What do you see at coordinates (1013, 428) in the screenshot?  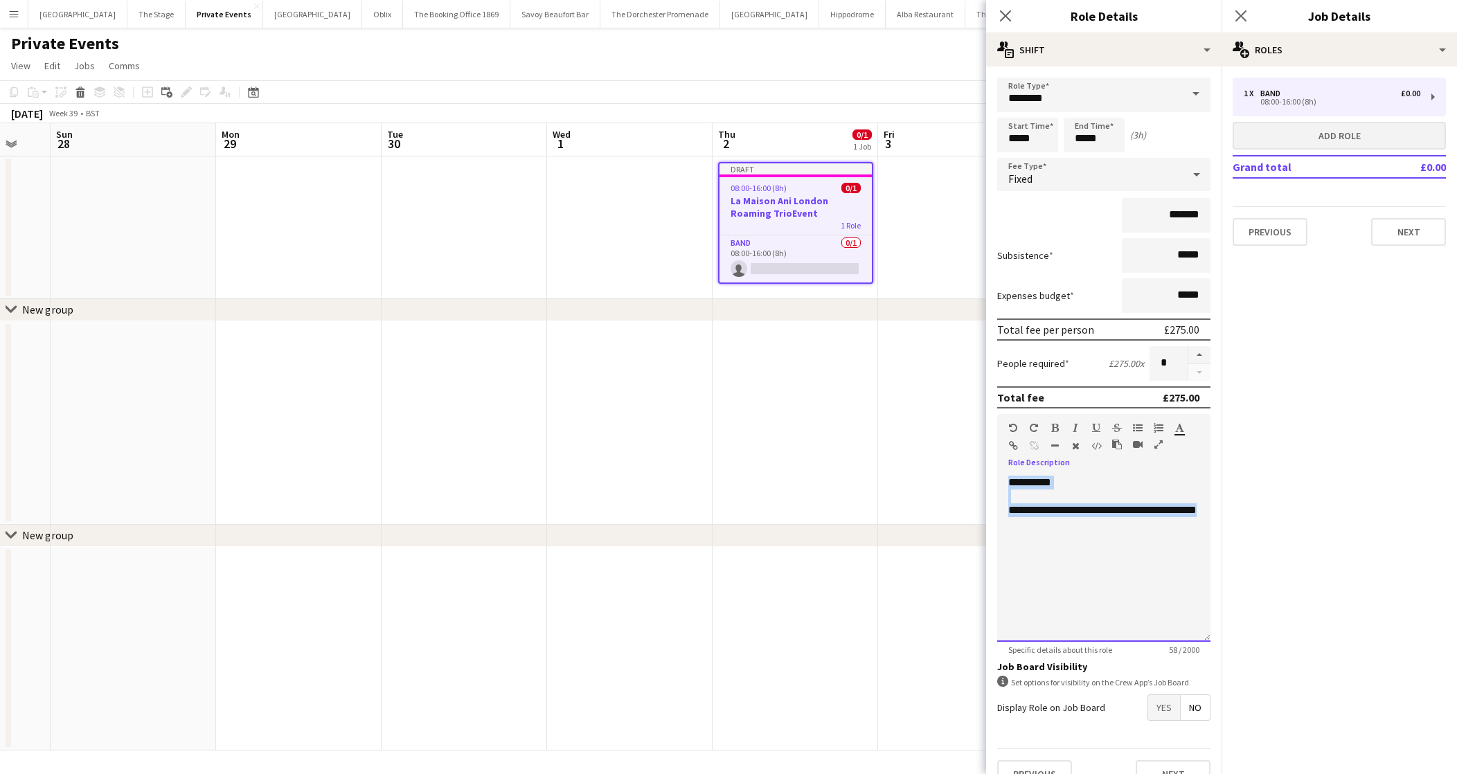 I see `button: Undo` at bounding box center [1013, 428].